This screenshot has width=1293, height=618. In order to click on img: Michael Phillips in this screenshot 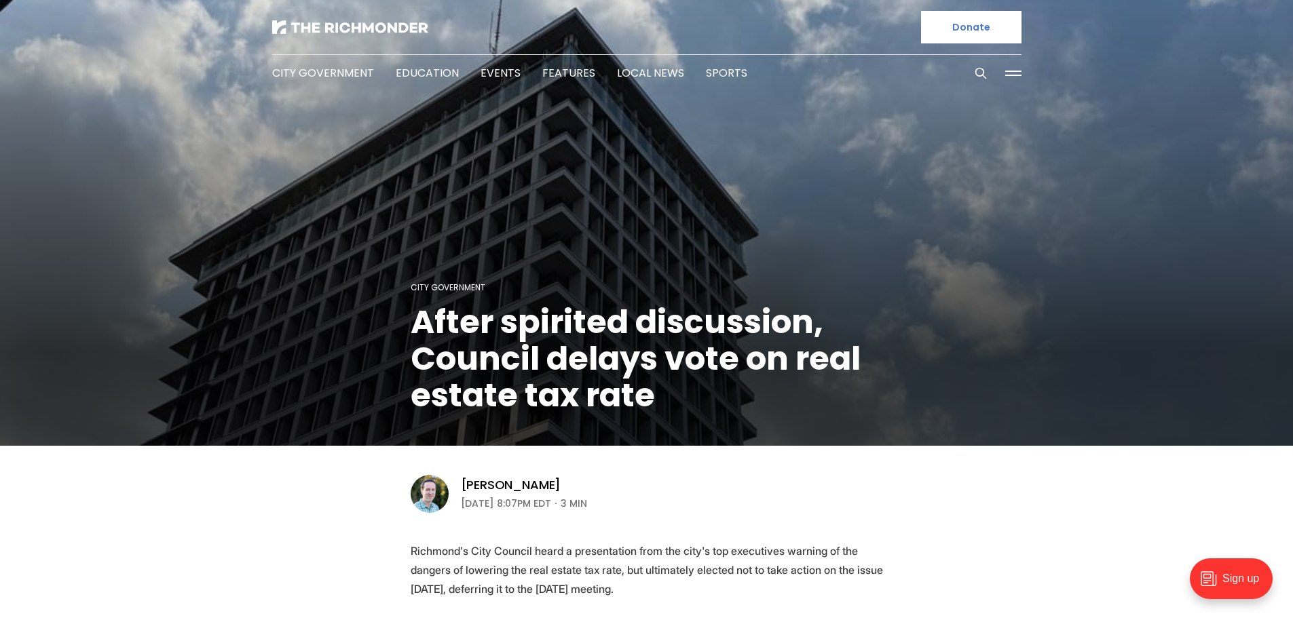, I will do `click(430, 494)`.